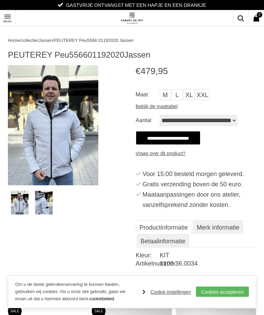  Describe the element at coordinates (132, 18) in the screenshot. I see `img: Fabert de Wit` at that location.